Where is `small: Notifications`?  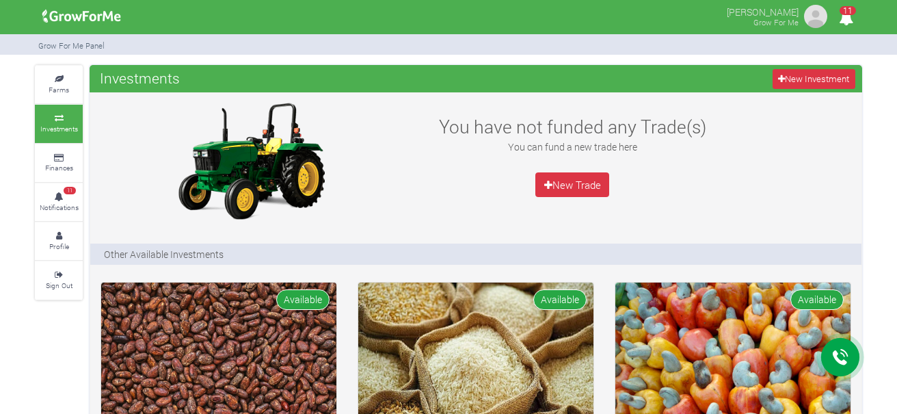 small: Notifications is located at coordinates (59, 207).